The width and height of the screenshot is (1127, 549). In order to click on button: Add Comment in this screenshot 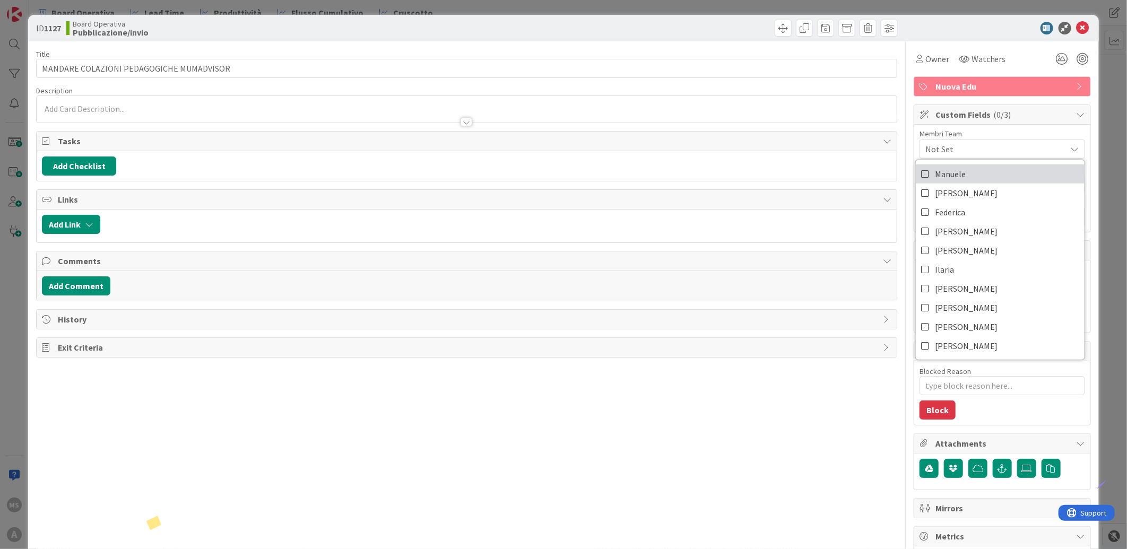, I will do `click(76, 286)`.